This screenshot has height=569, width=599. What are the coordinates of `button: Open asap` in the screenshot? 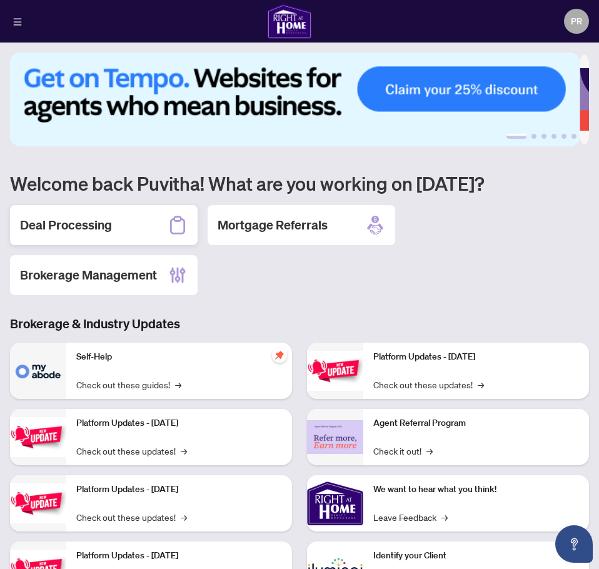 It's located at (574, 544).